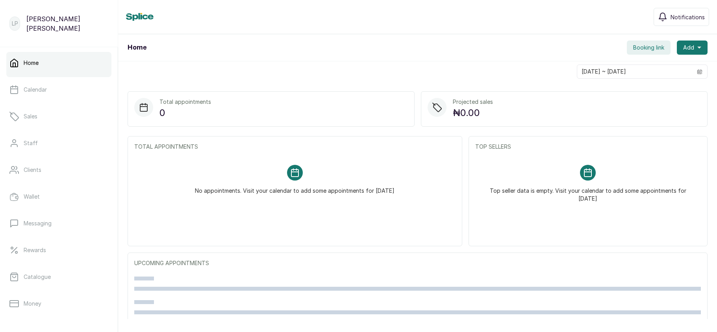 The height and width of the screenshot is (332, 717). I want to click on a: Sales, so click(59, 116).